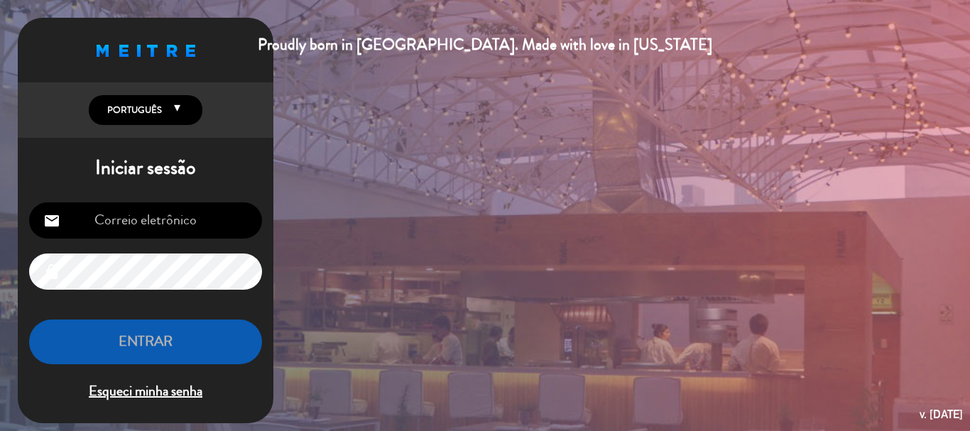 This screenshot has height=431, width=970. Describe the element at coordinates (146, 168) in the screenshot. I see `h1: Iniciar sessão` at that location.